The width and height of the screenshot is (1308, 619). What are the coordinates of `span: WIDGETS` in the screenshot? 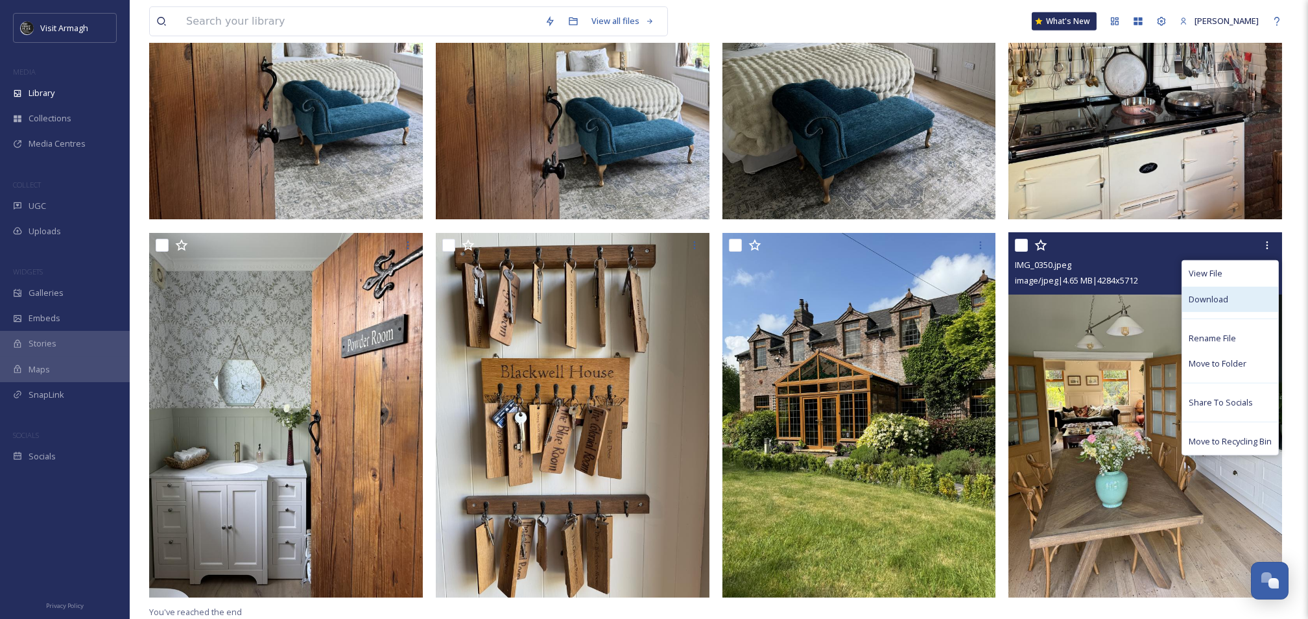 It's located at (28, 271).